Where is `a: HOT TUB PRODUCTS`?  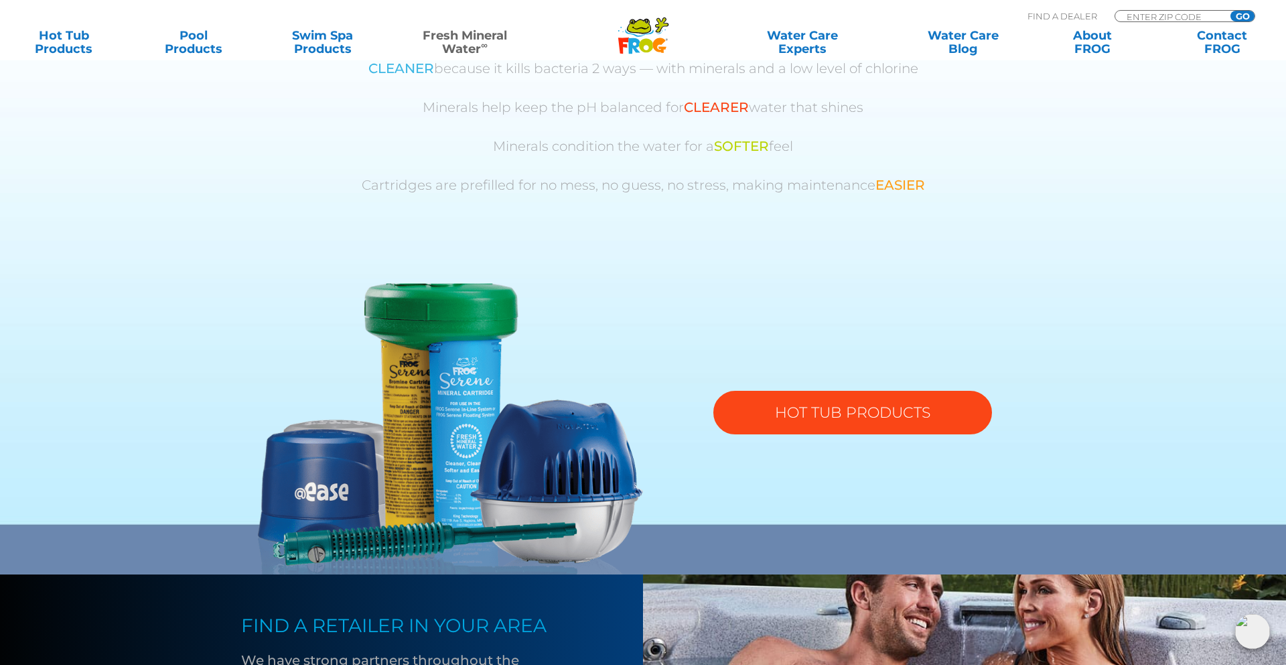 a: HOT TUB PRODUCTS is located at coordinates (853, 412).